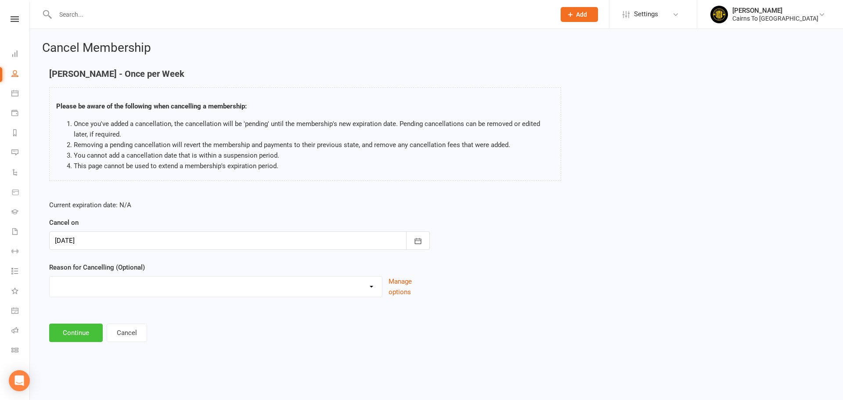 The height and width of the screenshot is (400, 843). What do you see at coordinates (20, 74) in the screenshot?
I see `a: People` at bounding box center [20, 74].